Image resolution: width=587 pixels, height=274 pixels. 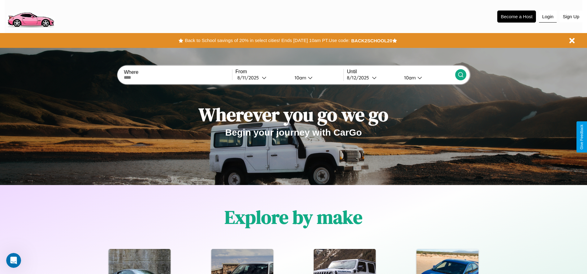 What do you see at coordinates (289, 72) in the screenshot?
I see `label: From` at bounding box center [289, 72].